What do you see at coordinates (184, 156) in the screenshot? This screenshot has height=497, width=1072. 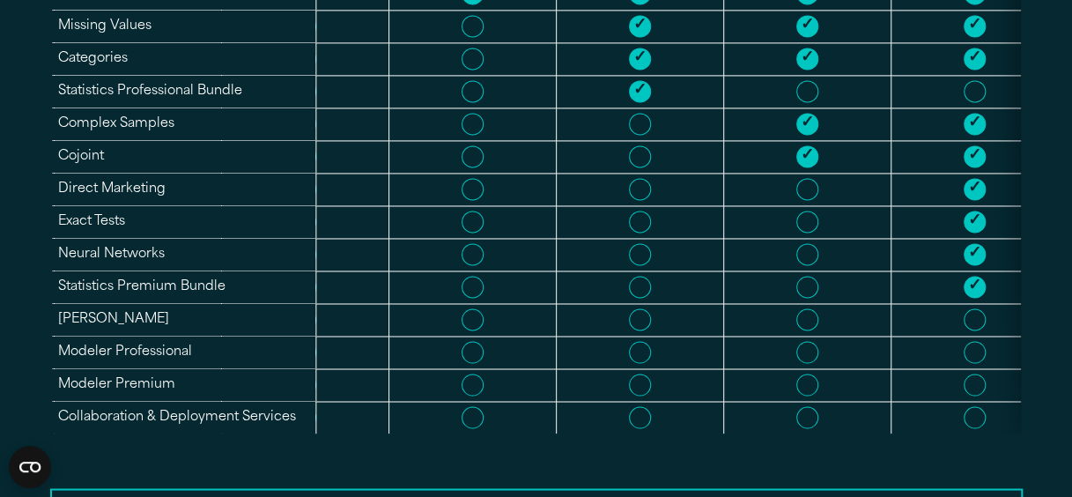 I see `td: Cojoint` at bounding box center [184, 156].